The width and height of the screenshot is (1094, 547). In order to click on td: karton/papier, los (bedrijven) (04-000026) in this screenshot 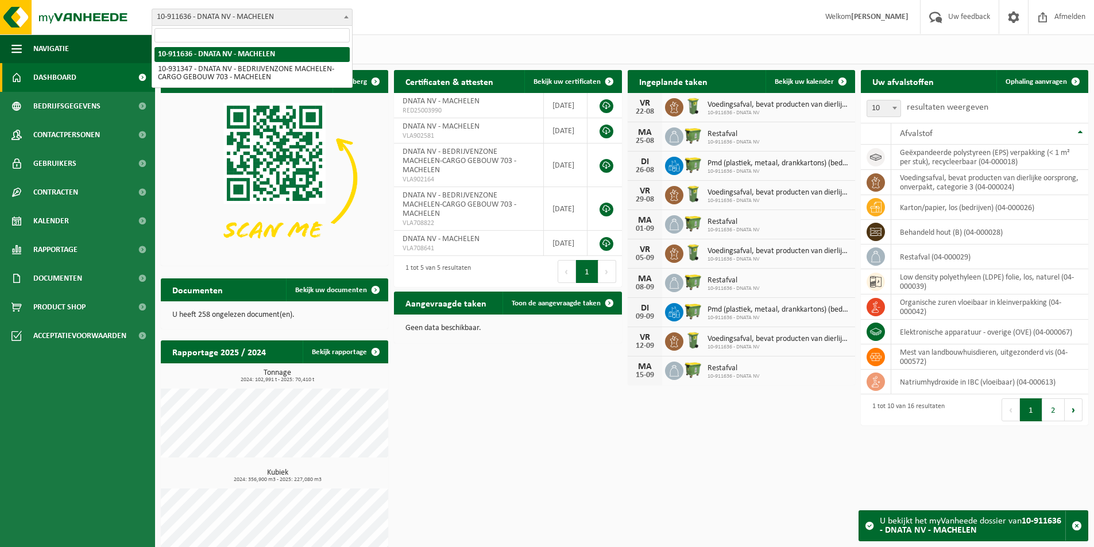, I will do `click(989, 207)`.